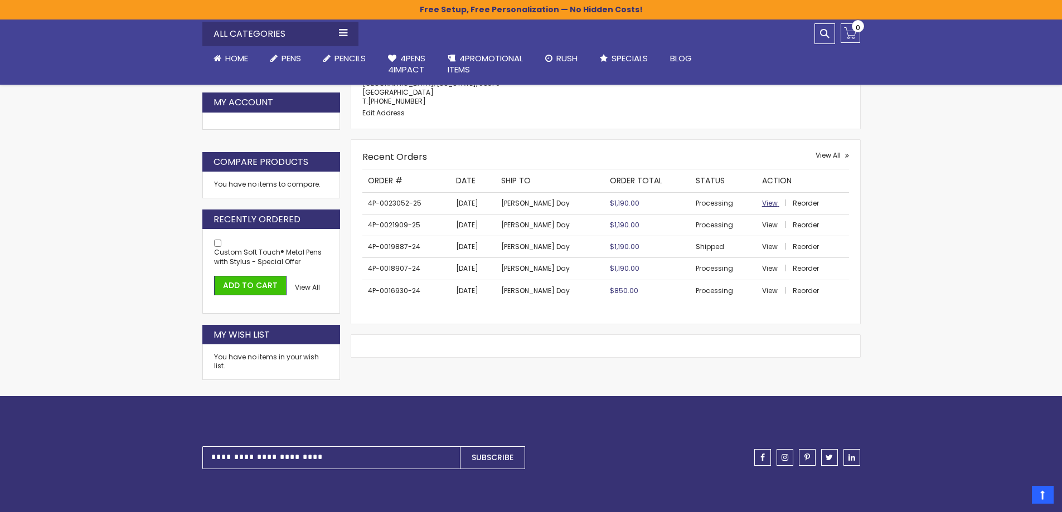  I want to click on span: 0, so click(858, 27).